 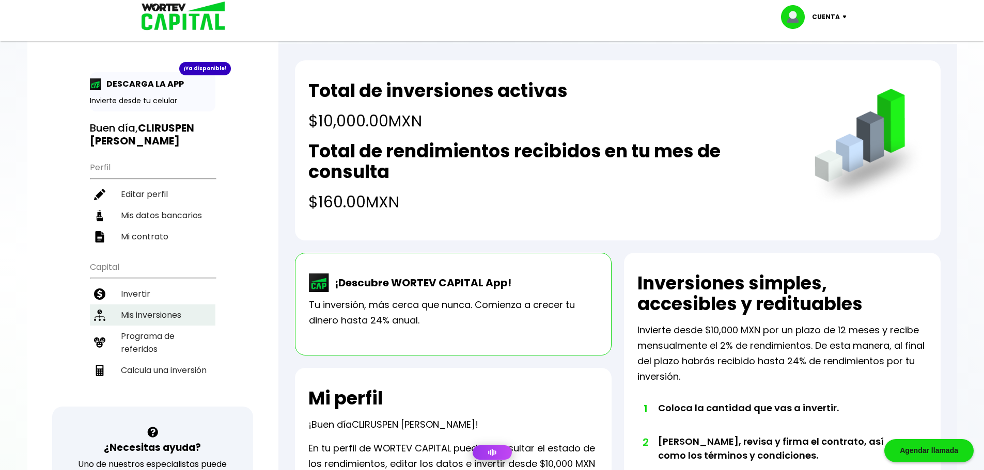 I want to click on a: Programa de referidos, so click(x=152, y=343).